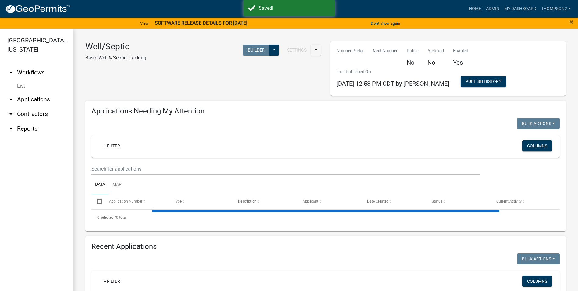  What do you see at coordinates (256, 50) in the screenshot?
I see `button: Builder` at bounding box center [256, 50].